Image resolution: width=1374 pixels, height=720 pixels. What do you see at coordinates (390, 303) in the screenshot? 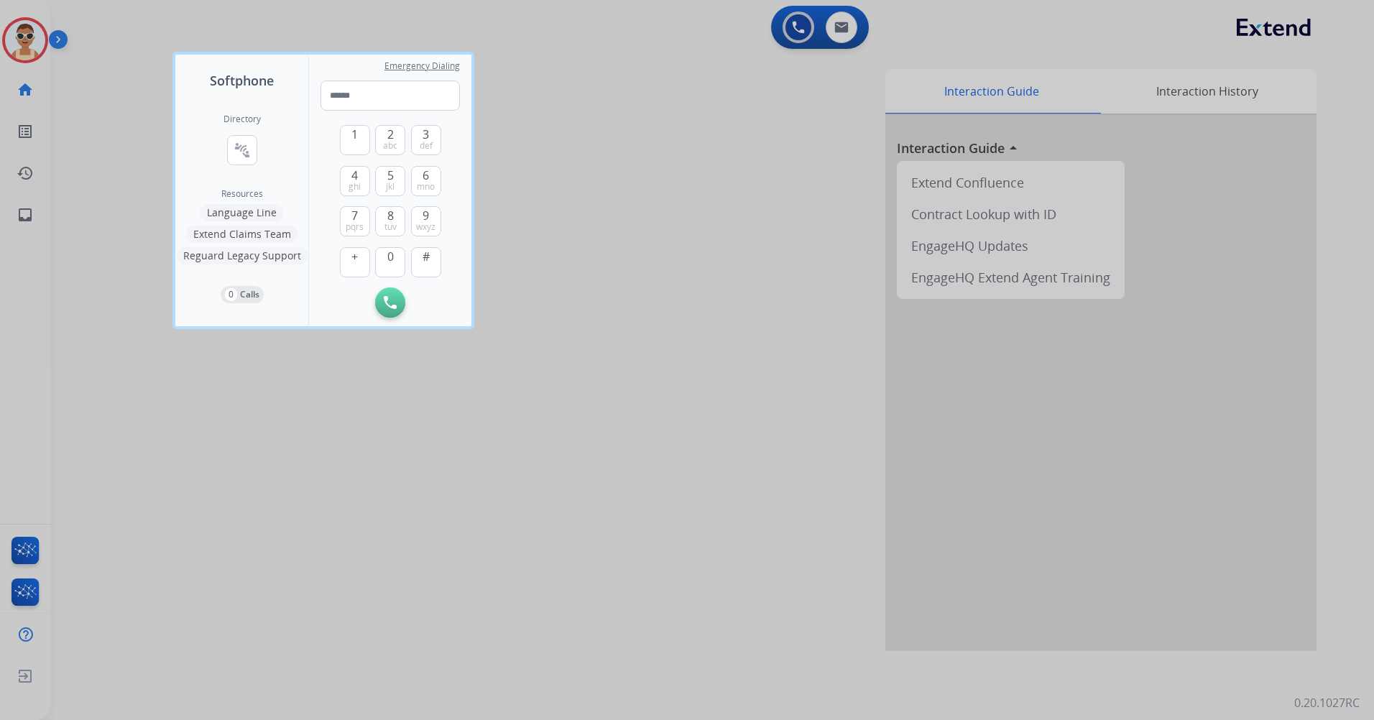
I see `img: call-button` at bounding box center [390, 303].